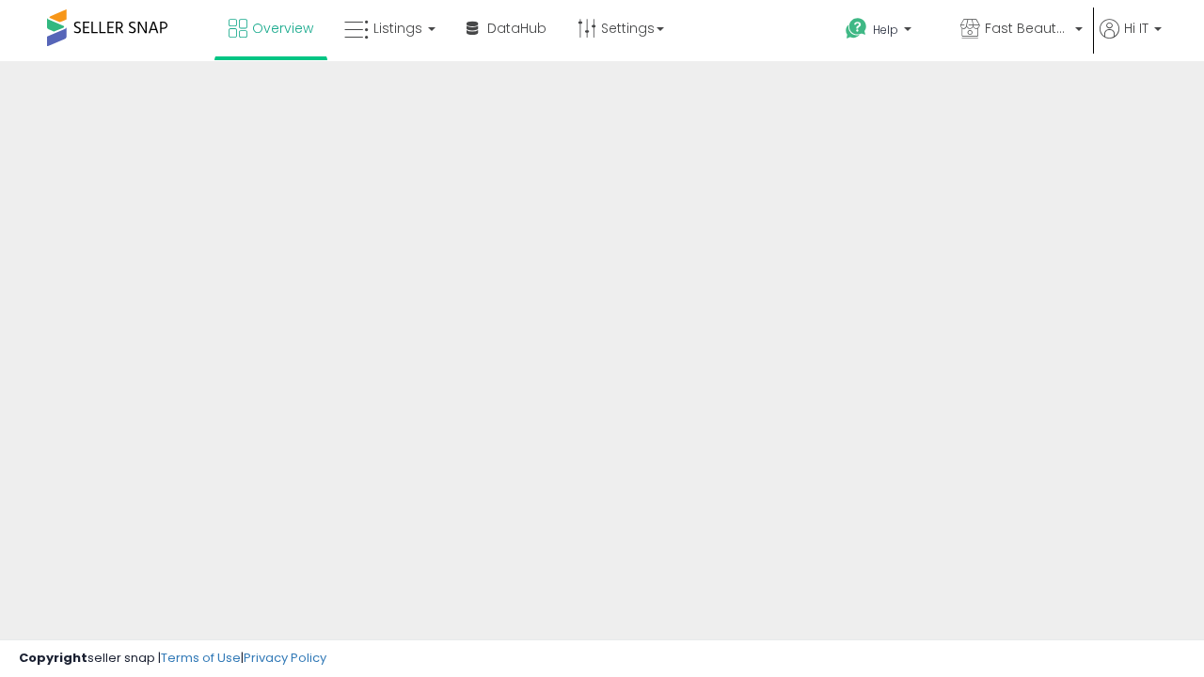 This screenshot has height=677, width=1204. What do you see at coordinates (398, 28) in the screenshot?
I see `span: Listings` at bounding box center [398, 28].